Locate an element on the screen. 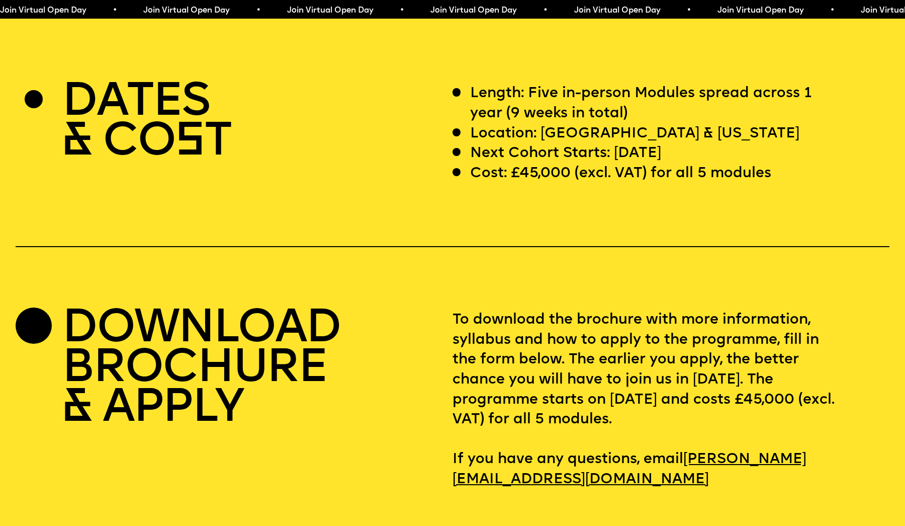 This screenshot has height=526, width=905. span: S is located at coordinates (189, 143).